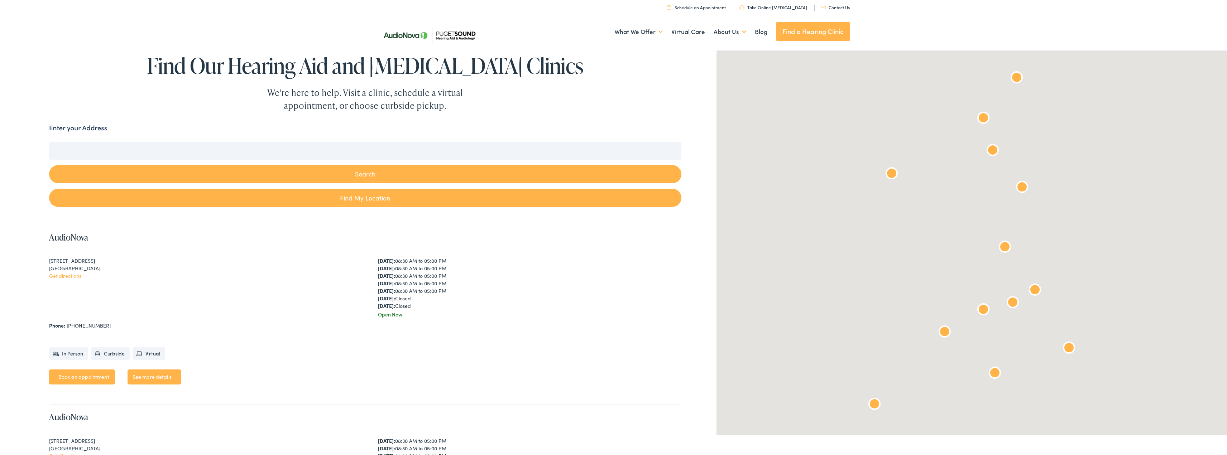 The width and height of the screenshot is (1227, 455). Describe the element at coordinates (1017, 78) in the screenshot. I see `div: Puget Sound Hearing Aid &#038; Audiology by AudioNova` at that location.